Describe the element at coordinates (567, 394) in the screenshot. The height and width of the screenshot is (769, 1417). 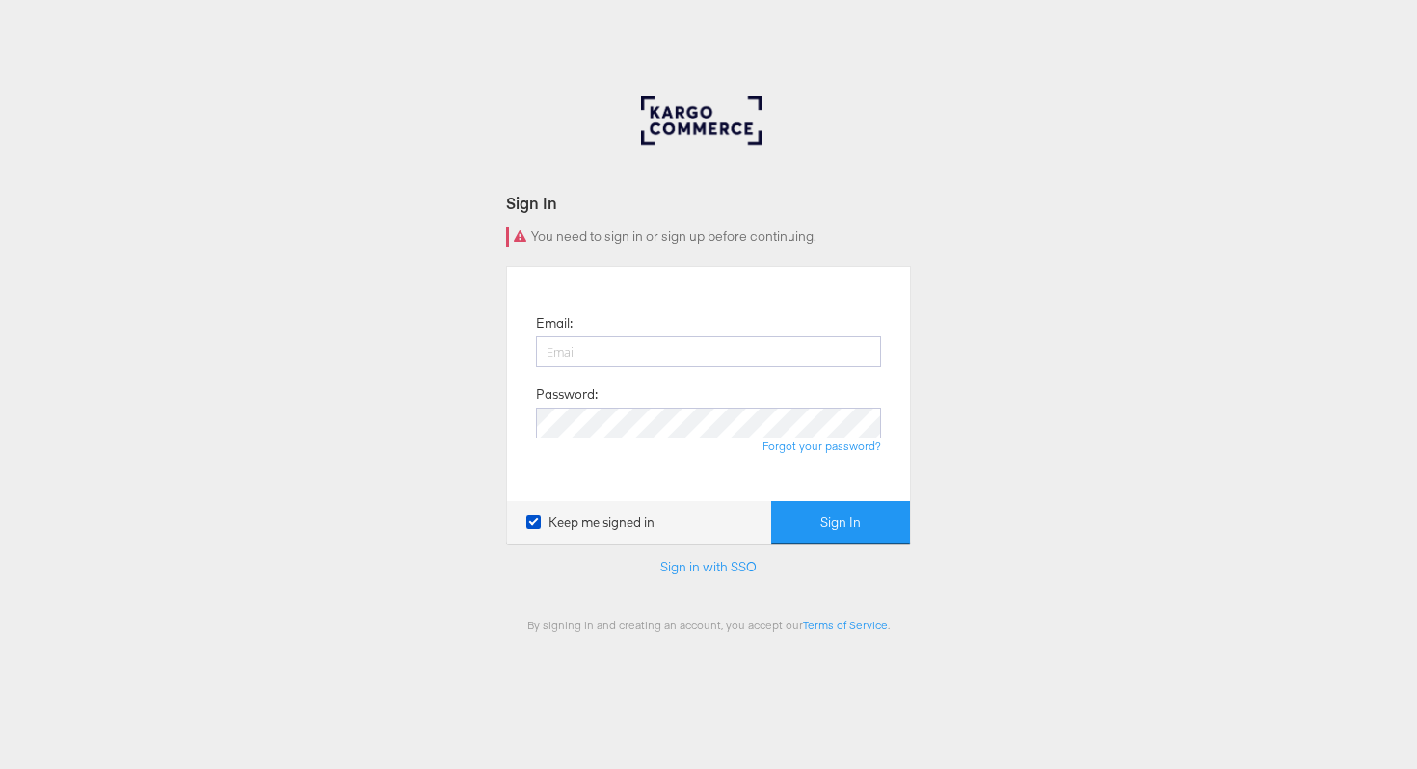
I see `label: Password:` at that location.